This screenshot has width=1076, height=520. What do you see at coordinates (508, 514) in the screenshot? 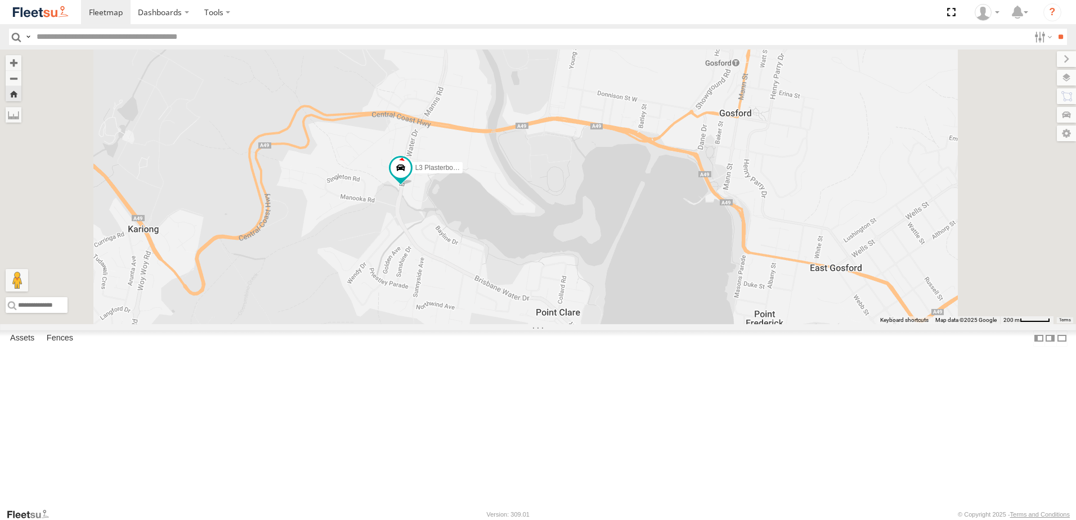
I see `div: Version: 309.01` at bounding box center [508, 514].